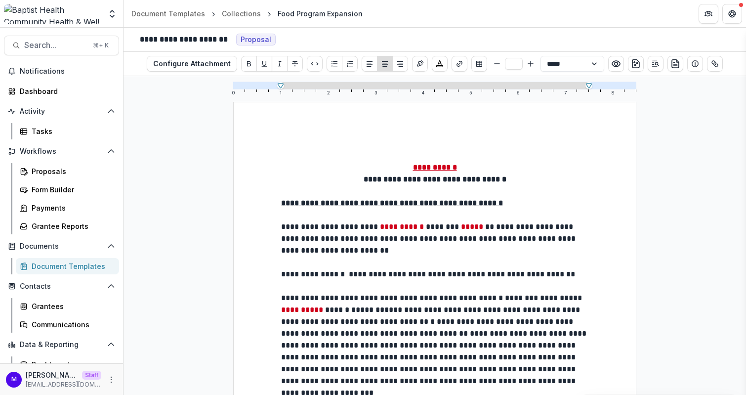  I want to click on div: Payments, so click(71, 207).